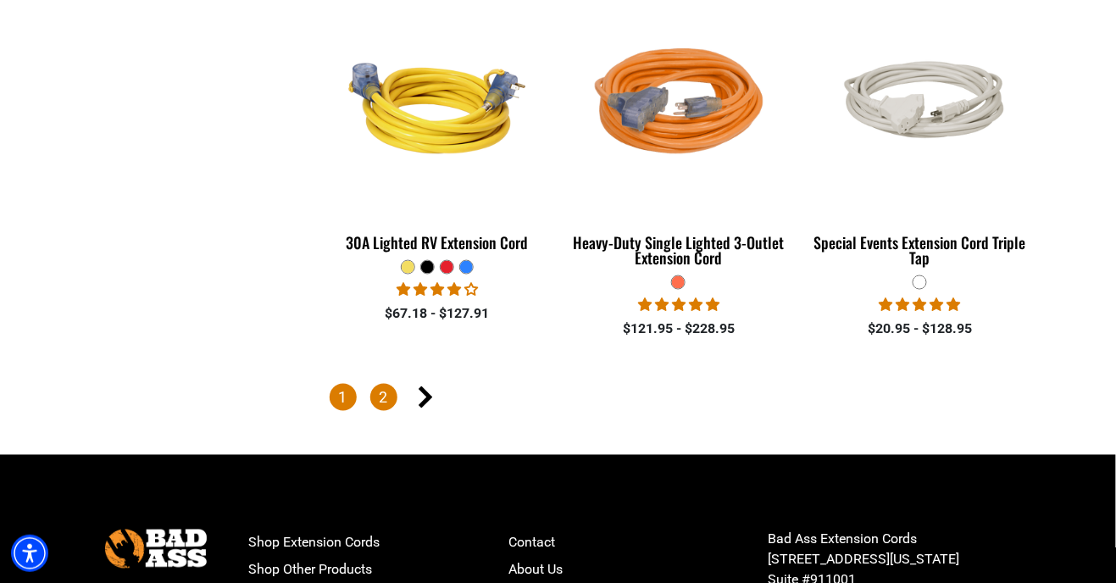  Describe the element at coordinates (156, 548) in the screenshot. I see `img: Bad Ass Extension Cords` at that location.